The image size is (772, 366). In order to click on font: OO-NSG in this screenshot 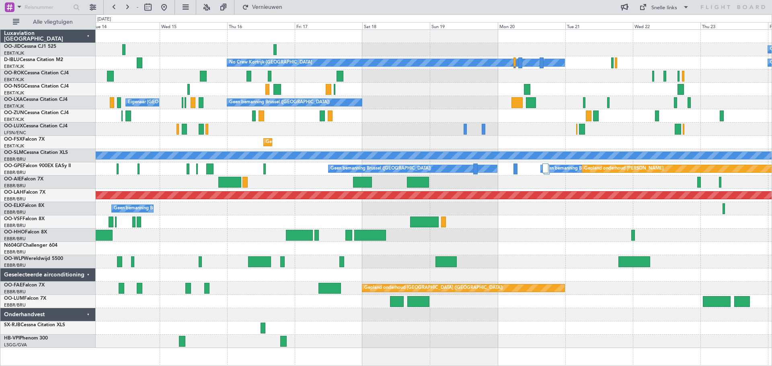, I will do `click(14, 86)`.